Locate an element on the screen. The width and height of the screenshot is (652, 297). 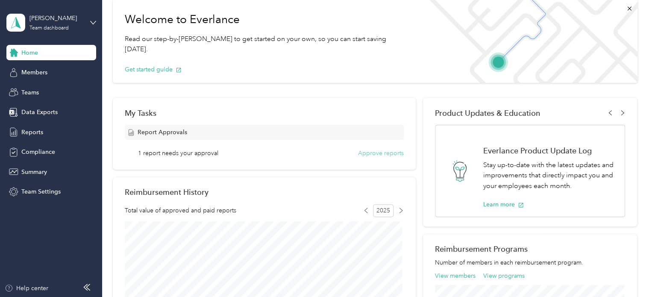
div: Team dashboard is located at coordinates (49, 28).